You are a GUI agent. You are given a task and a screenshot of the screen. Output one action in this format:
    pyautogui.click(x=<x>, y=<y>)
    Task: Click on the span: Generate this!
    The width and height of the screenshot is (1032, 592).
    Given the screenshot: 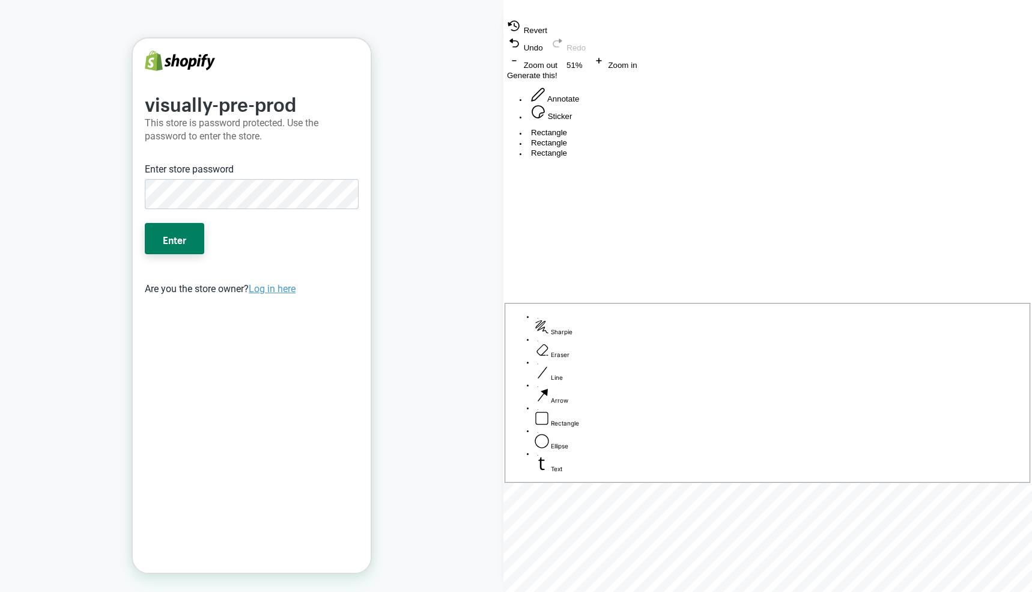 What is the action you would take?
    pyautogui.click(x=532, y=75)
    